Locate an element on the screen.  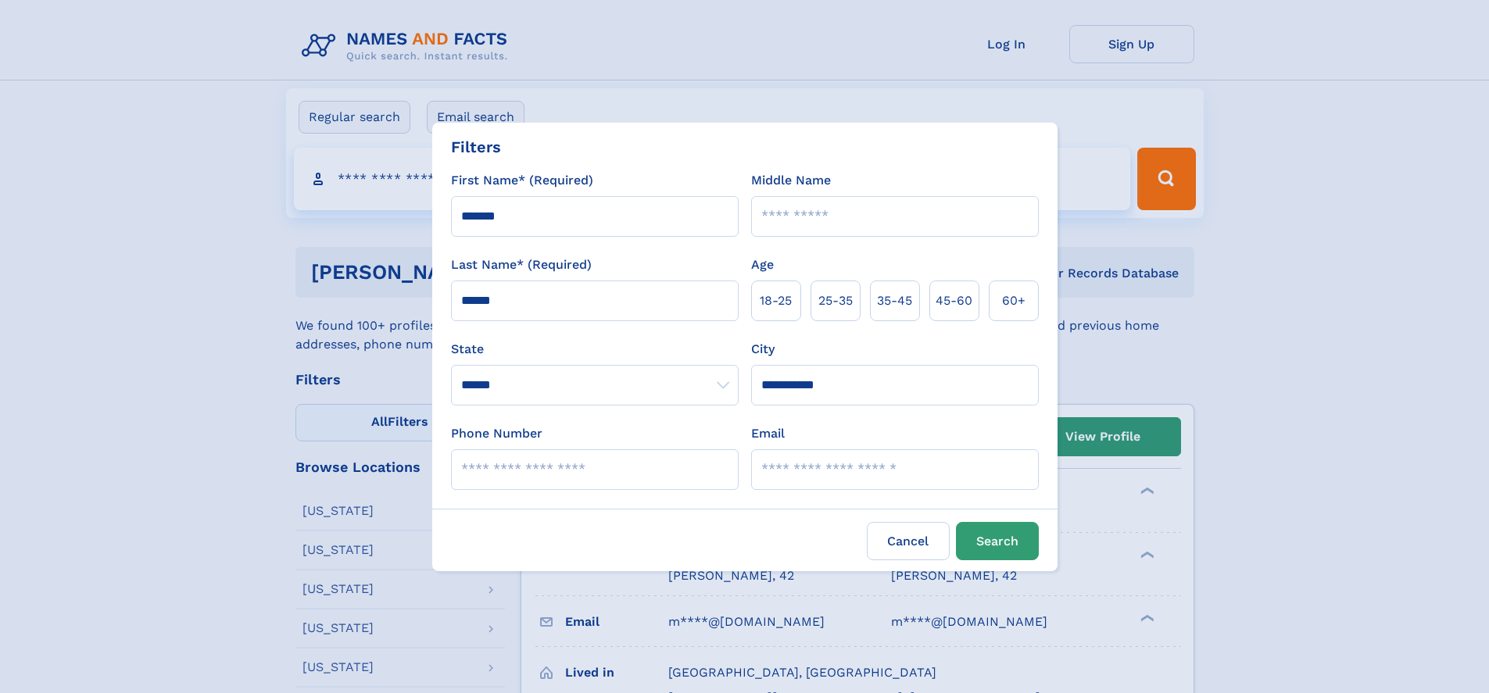
label: City is located at coordinates (763, 349).